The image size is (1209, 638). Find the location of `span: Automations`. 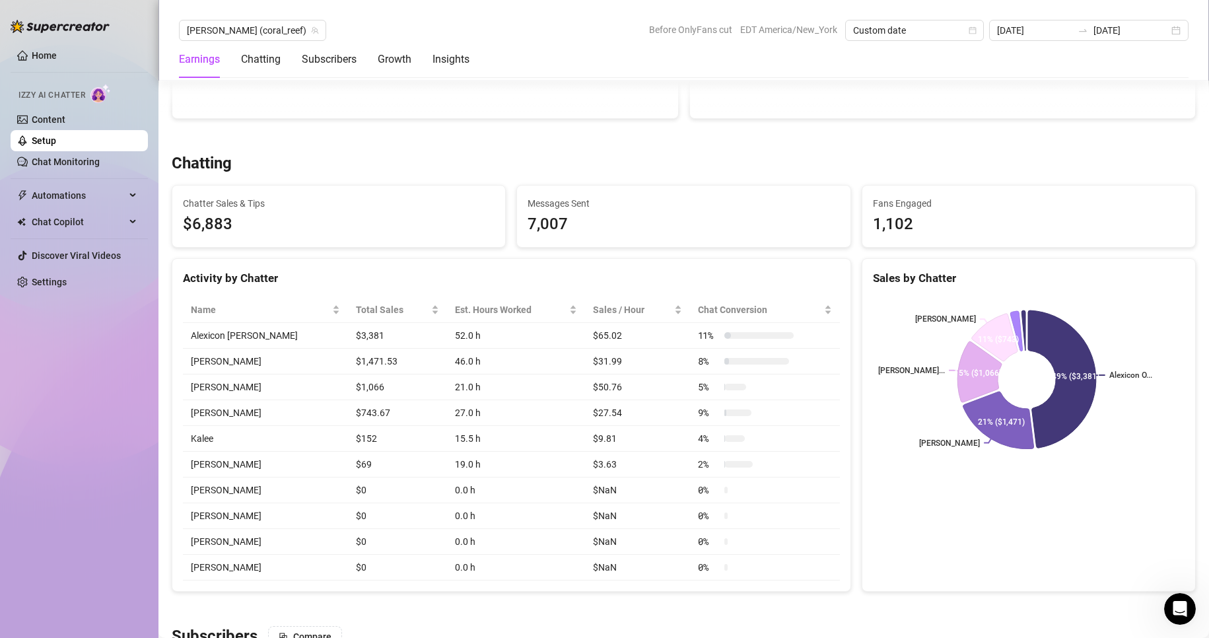

span: Automations is located at coordinates (79, 196).